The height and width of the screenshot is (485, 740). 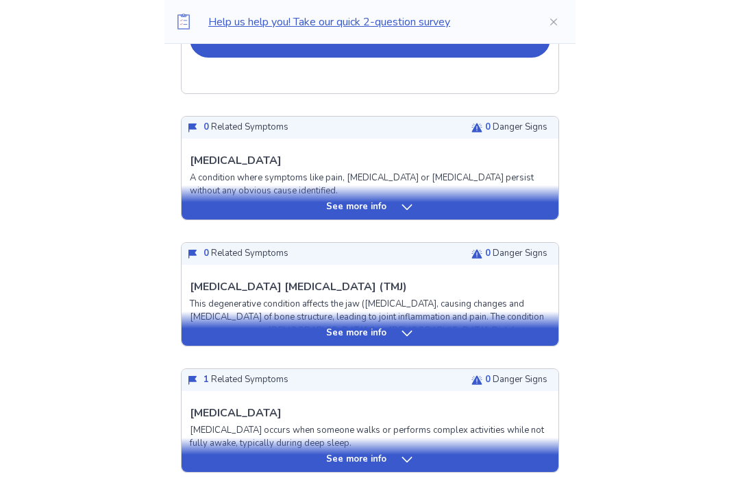 What do you see at coordinates (356, 79) in the screenshot?
I see `p: See less info` at bounding box center [356, 79].